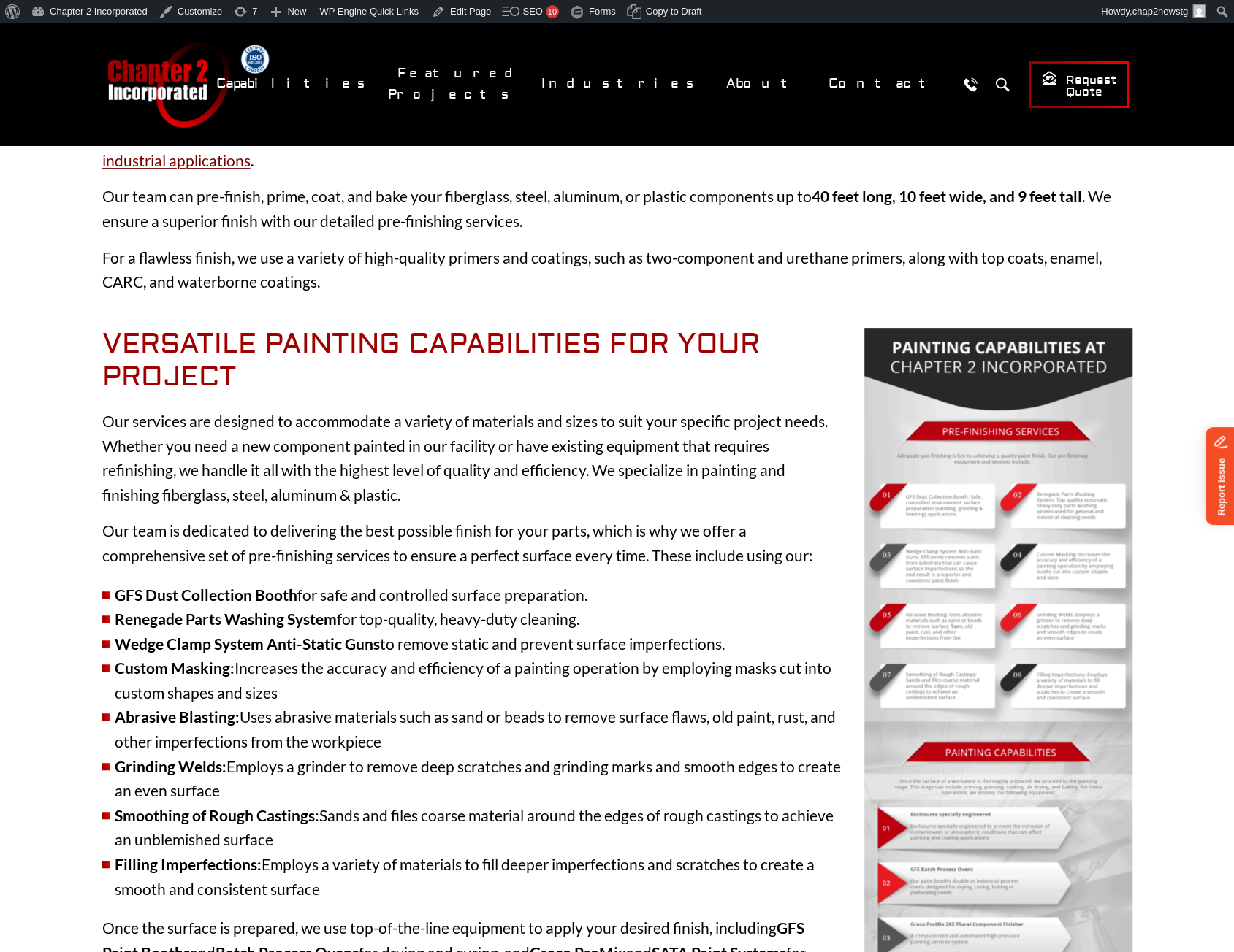 The width and height of the screenshot is (1234, 952). I want to click on button: Search, so click(1002, 84).